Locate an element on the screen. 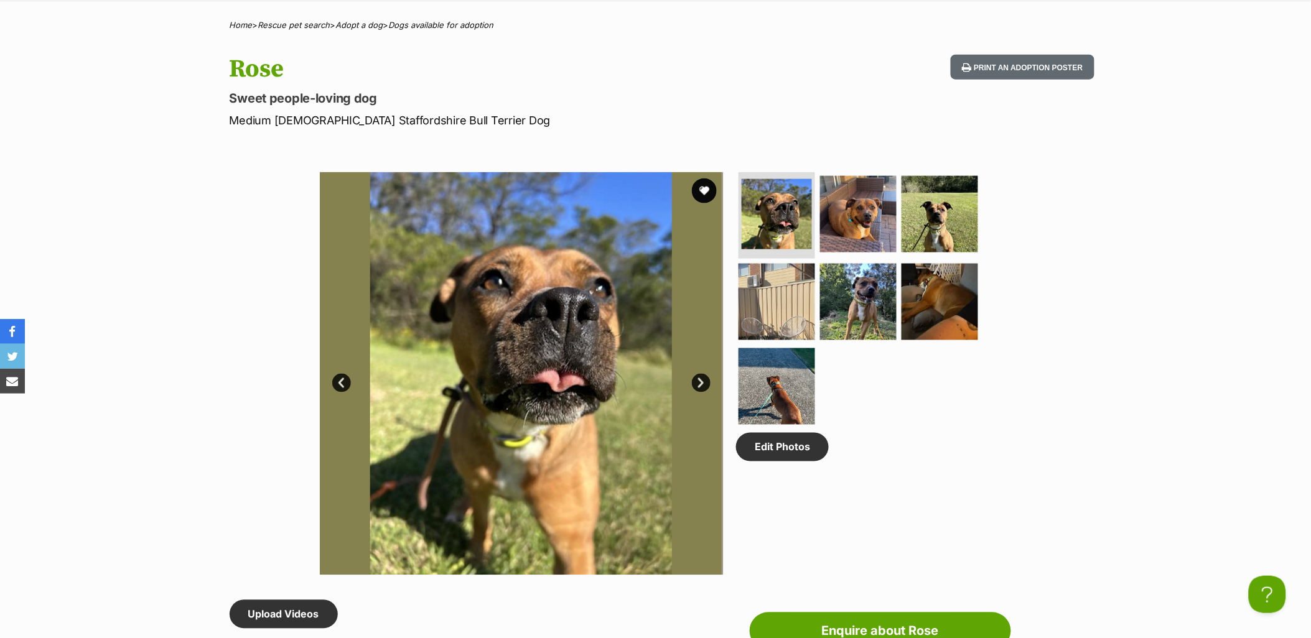 The width and height of the screenshot is (1311, 638). button: favourite is located at coordinates (704, 191).